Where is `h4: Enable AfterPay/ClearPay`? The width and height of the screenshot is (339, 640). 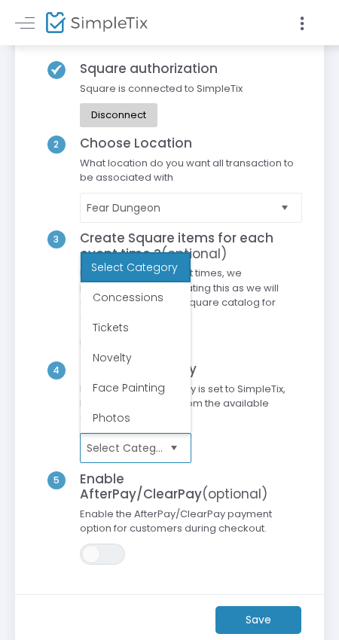 h4: Enable AfterPay/ClearPay is located at coordinates (190, 486).